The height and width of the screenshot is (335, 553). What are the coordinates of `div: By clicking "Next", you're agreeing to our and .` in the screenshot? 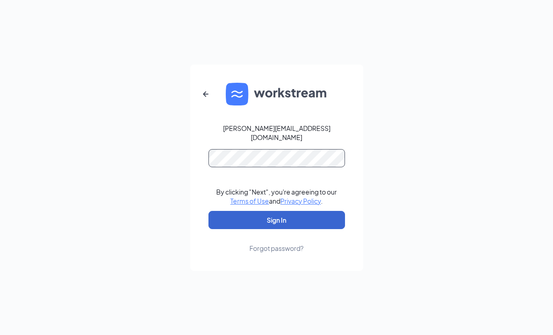 It's located at (276, 197).